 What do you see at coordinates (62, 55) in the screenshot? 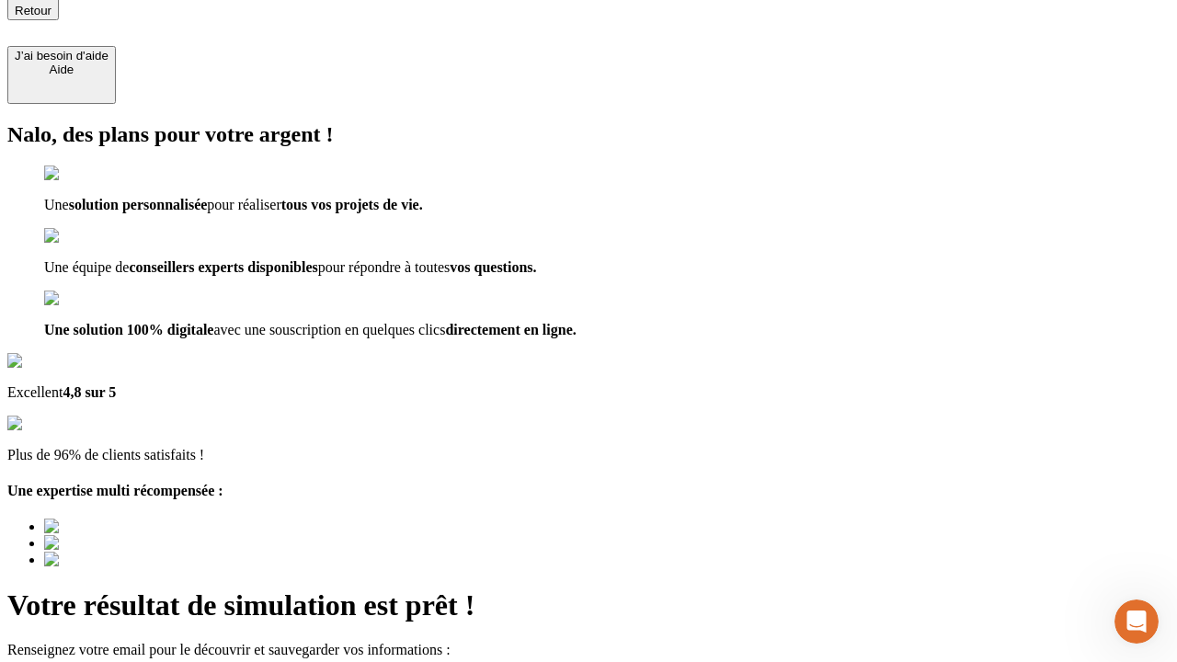
I see `div: J’ai besoin d'aide` at bounding box center [62, 55].